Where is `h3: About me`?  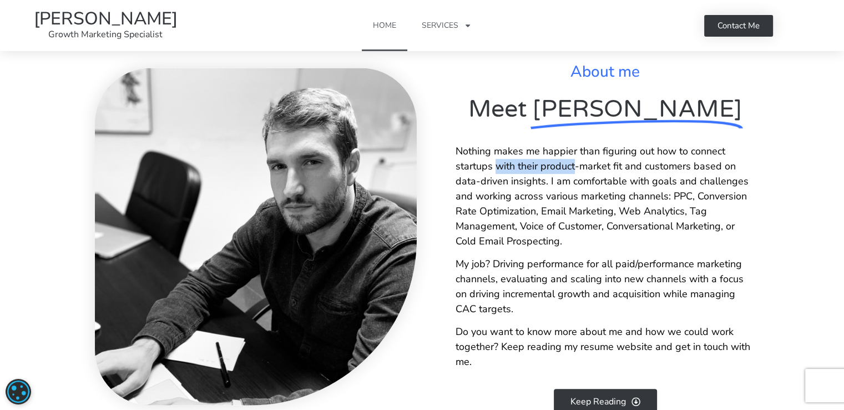 h3: About me is located at coordinates (605, 72).